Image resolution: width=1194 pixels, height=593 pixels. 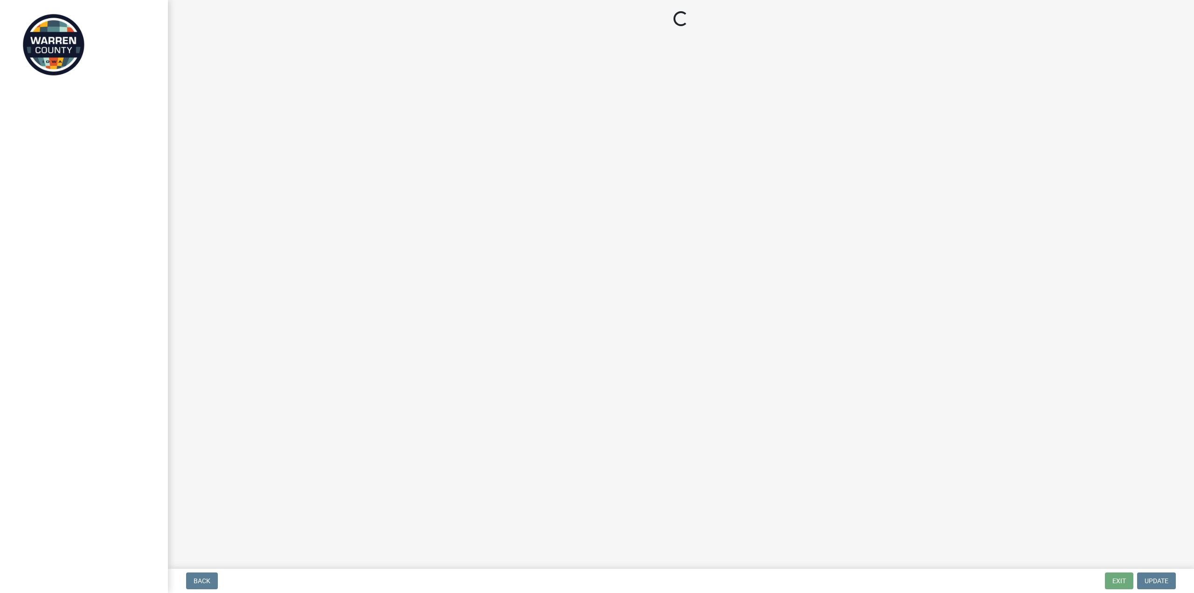 I want to click on span: Update, so click(x=1156, y=581).